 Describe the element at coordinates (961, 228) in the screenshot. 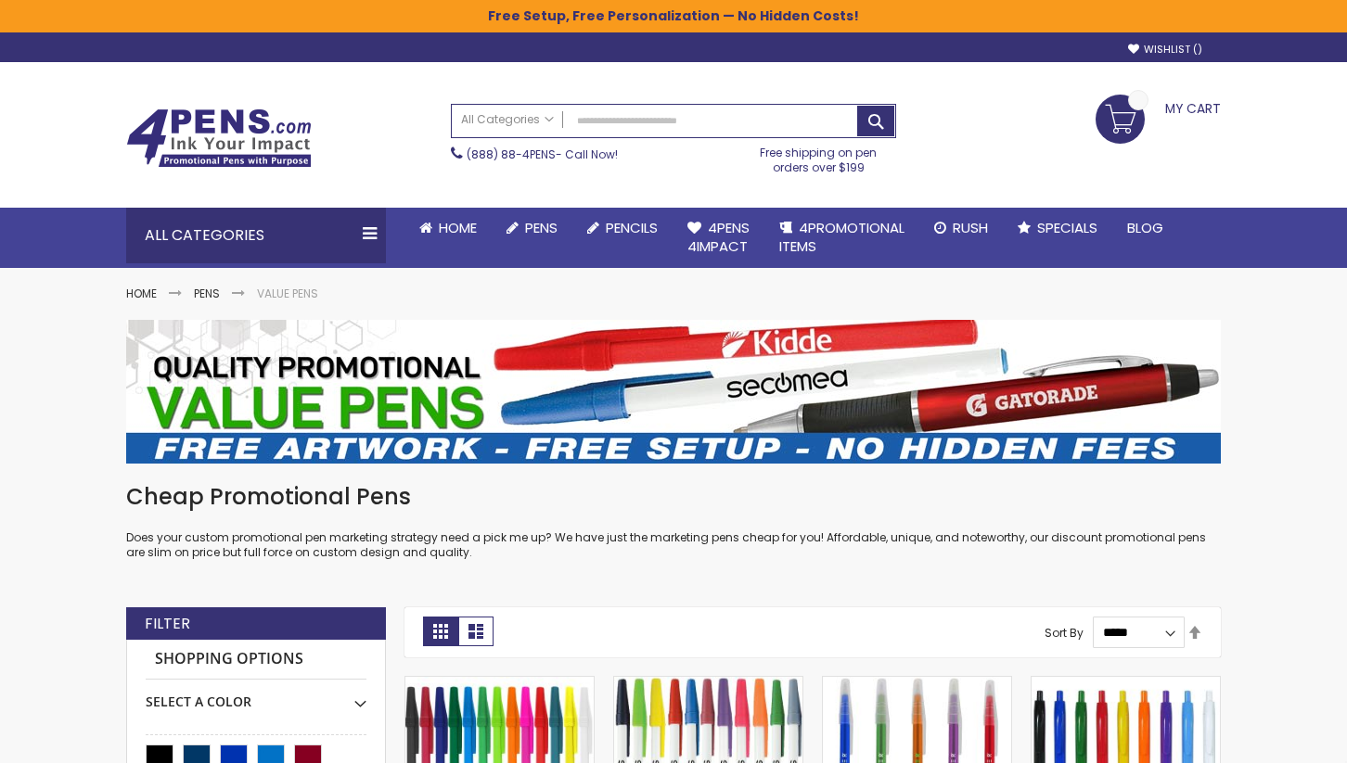

I see `a: Rush` at that location.